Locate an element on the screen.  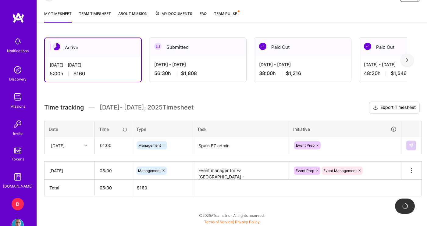
span: $160 is located at coordinates (79, 73).